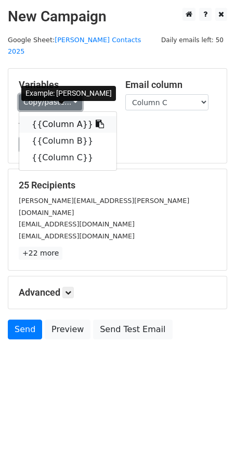 Image resolution: width=235 pixels, height=469 pixels. Describe the element at coordinates (25, 330) in the screenshot. I see `a: Send` at that location.